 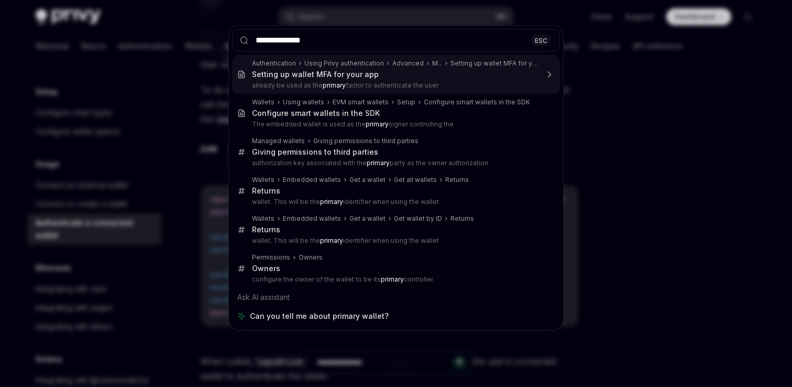 I want to click on p: authorization key associated with the party as the owner authorization, so click(x=395, y=163).